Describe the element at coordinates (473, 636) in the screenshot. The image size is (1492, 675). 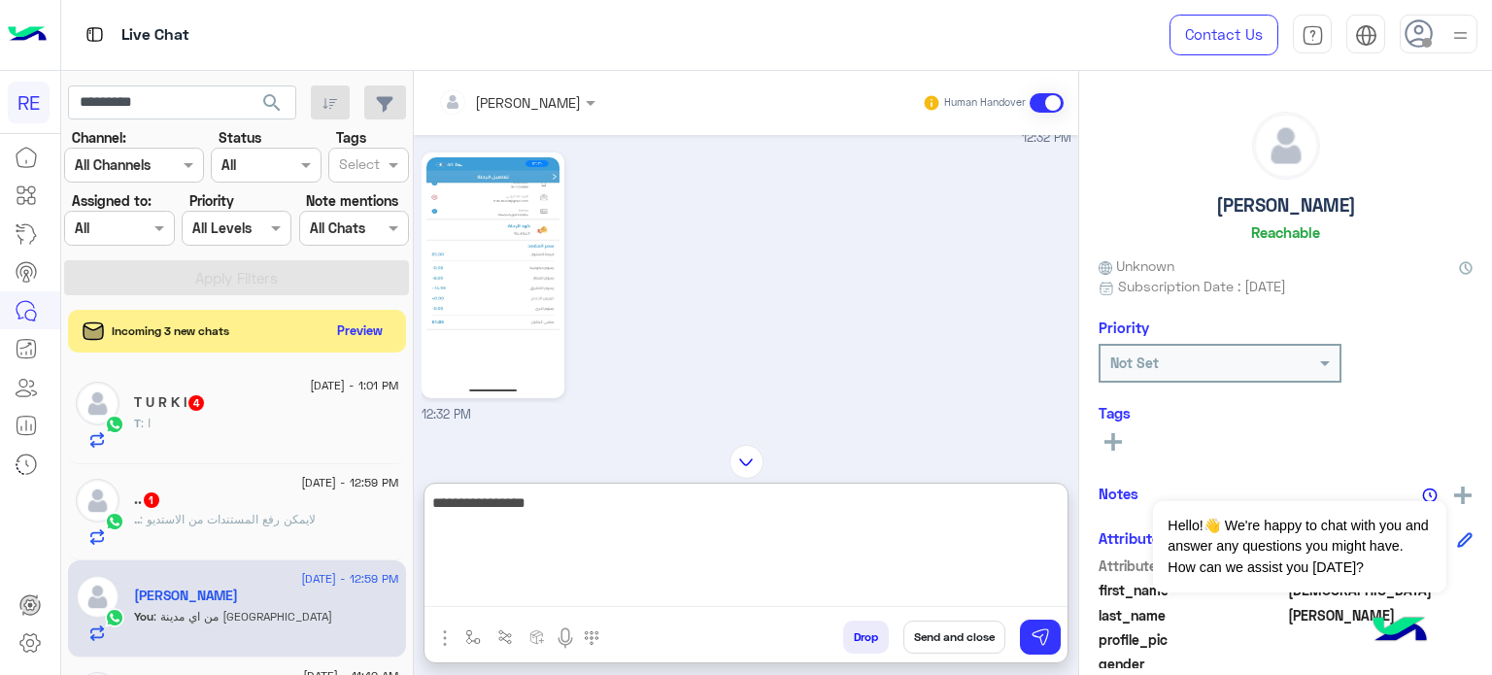
I see `button: select flow` at that location.